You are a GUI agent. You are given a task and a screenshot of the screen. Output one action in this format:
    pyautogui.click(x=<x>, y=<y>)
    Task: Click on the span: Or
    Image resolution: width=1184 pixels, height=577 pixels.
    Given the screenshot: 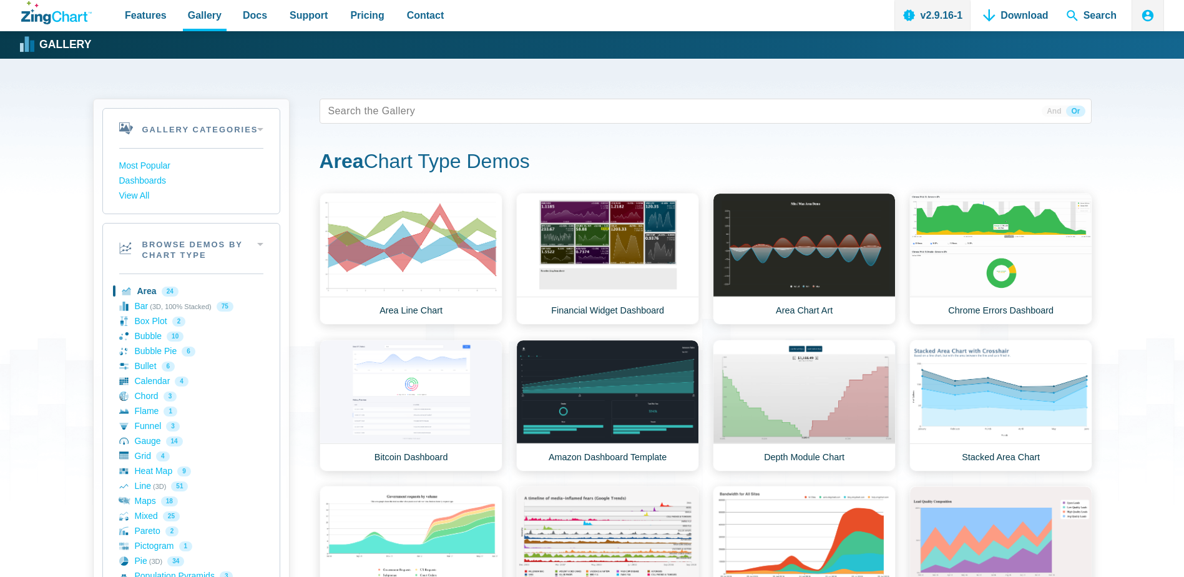 What is the action you would take?
    pyautogui.click(x=1076, y=111)
    